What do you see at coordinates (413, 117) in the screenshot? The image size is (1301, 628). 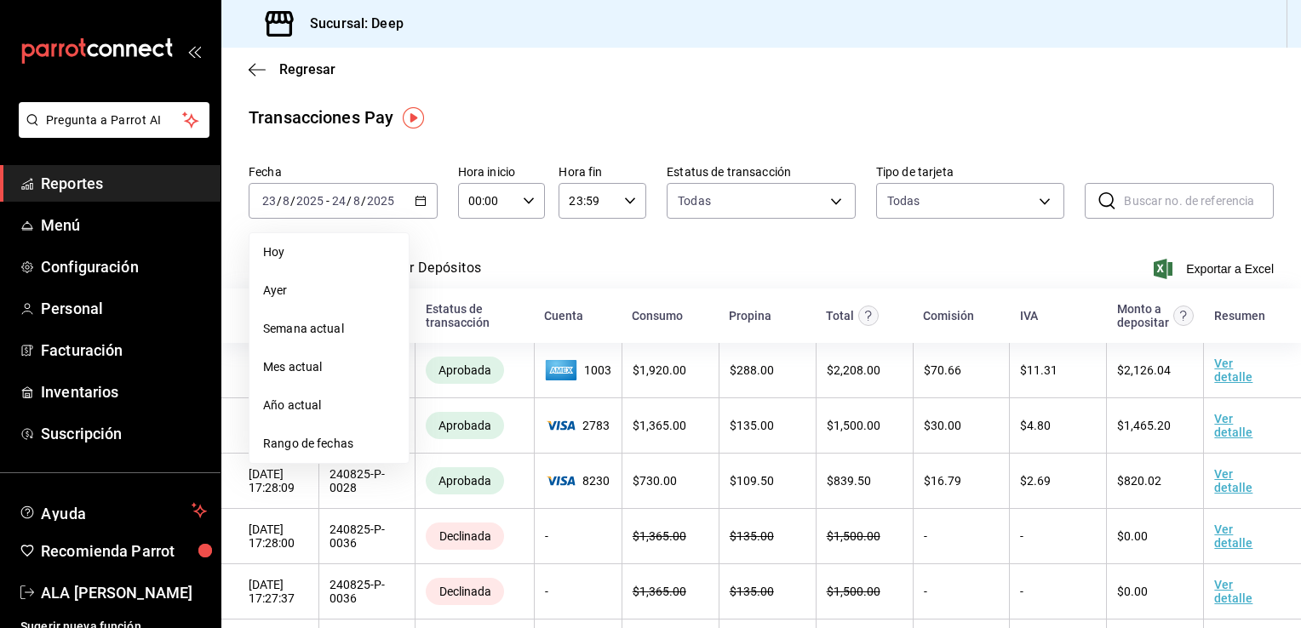 I see `button: Tooltip marker` at bounding box center [413, 117].